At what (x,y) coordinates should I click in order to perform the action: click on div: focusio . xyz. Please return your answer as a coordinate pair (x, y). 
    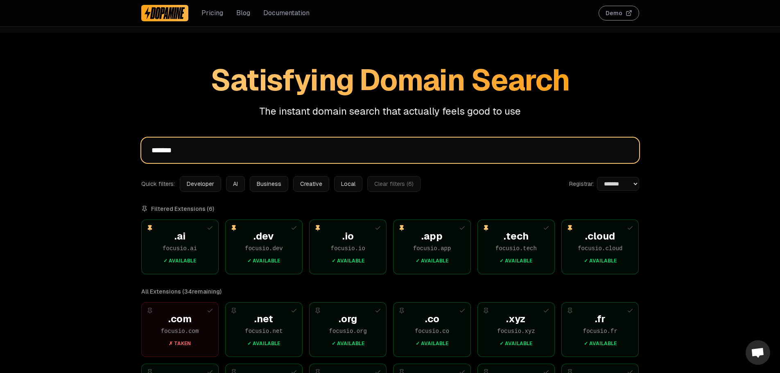
    Looking at the image, I should click on (516, 331).